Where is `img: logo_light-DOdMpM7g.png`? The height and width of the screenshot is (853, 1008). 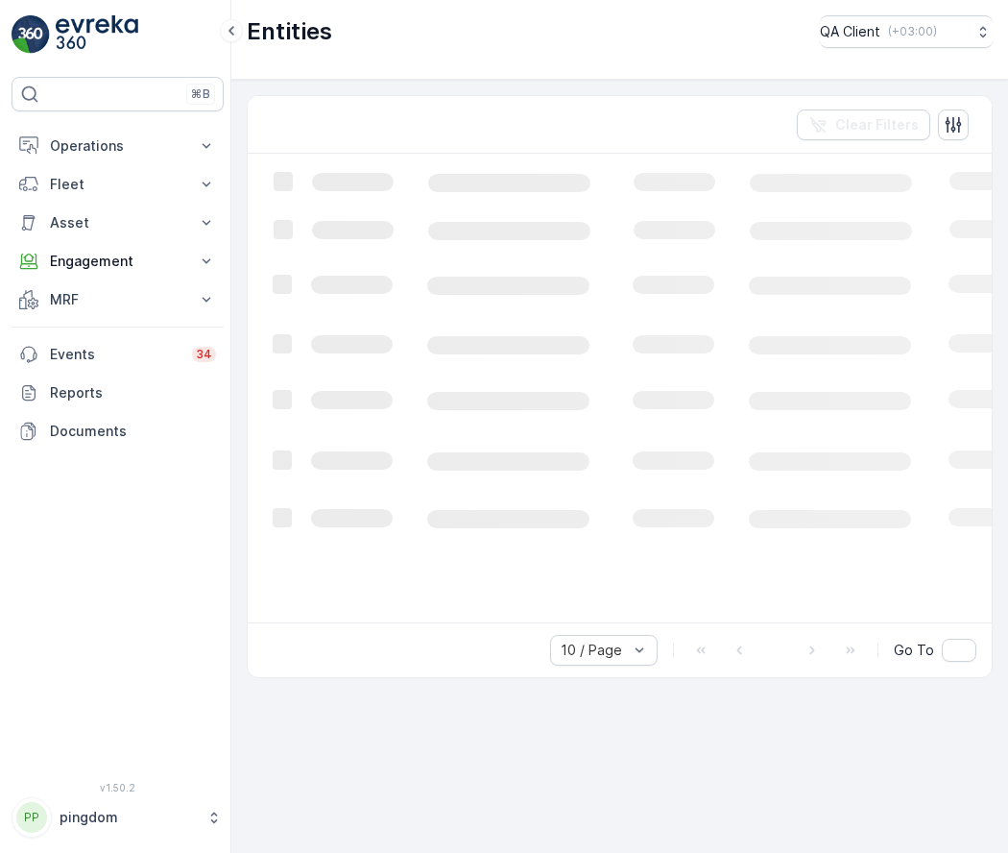
img: logo_light-DOdMpM7g.png is located at coordinates (97, 35).